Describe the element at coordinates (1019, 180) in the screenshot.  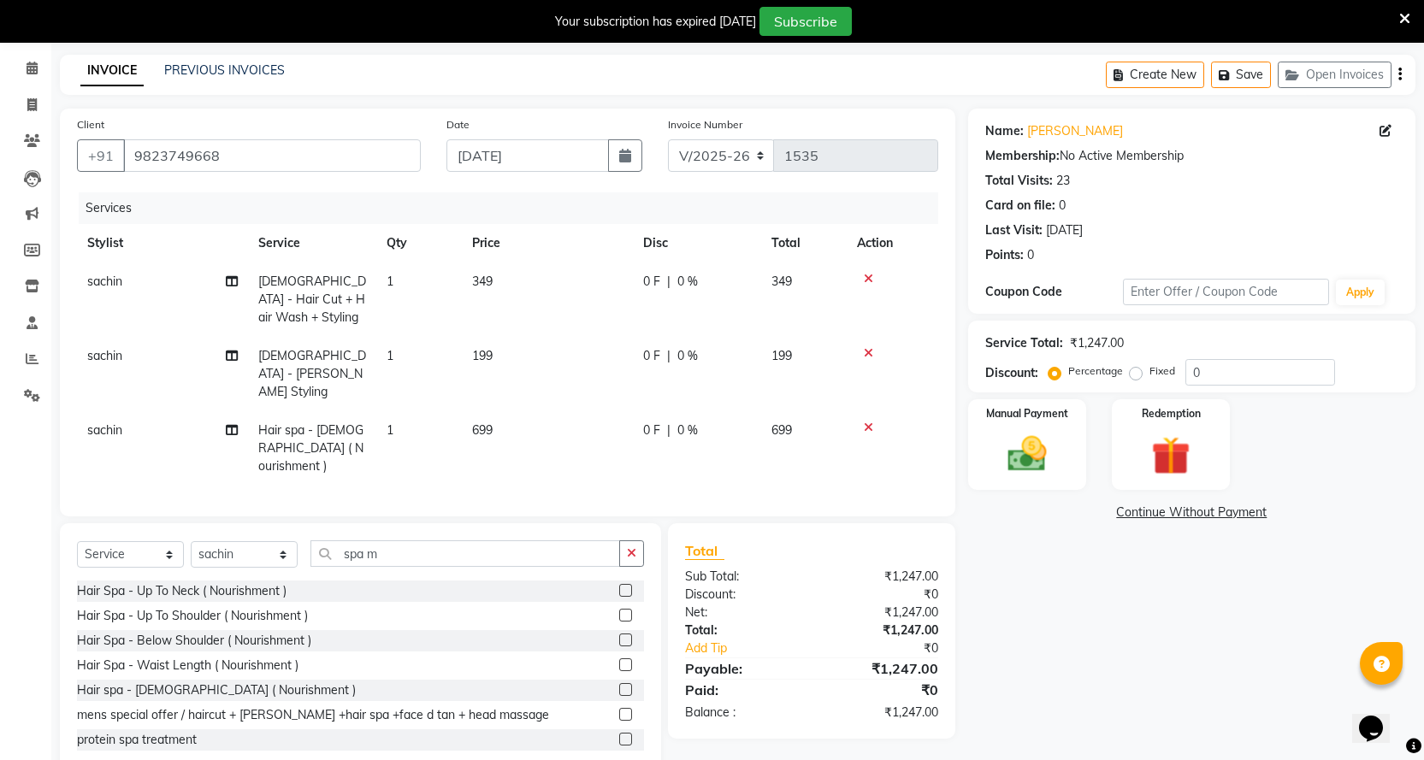
I see `div: Total Visits:` at that location.